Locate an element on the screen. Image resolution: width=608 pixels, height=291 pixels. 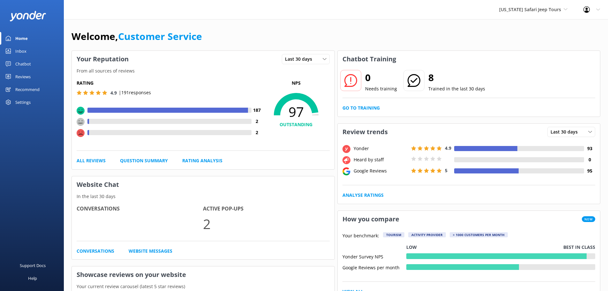
p: Low is located at coordinates (411, 247).